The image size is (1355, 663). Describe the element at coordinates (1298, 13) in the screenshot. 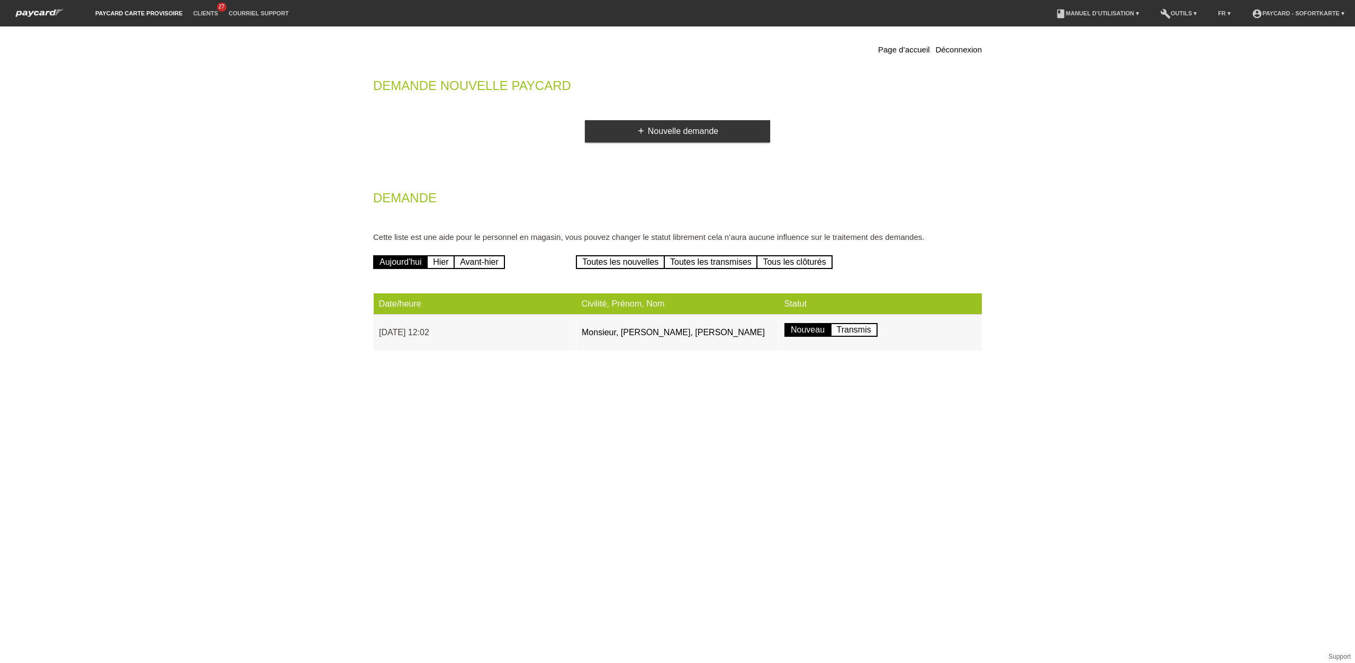

I see `a: account_circlepaycard - Sofortkarte ▾` at that location.